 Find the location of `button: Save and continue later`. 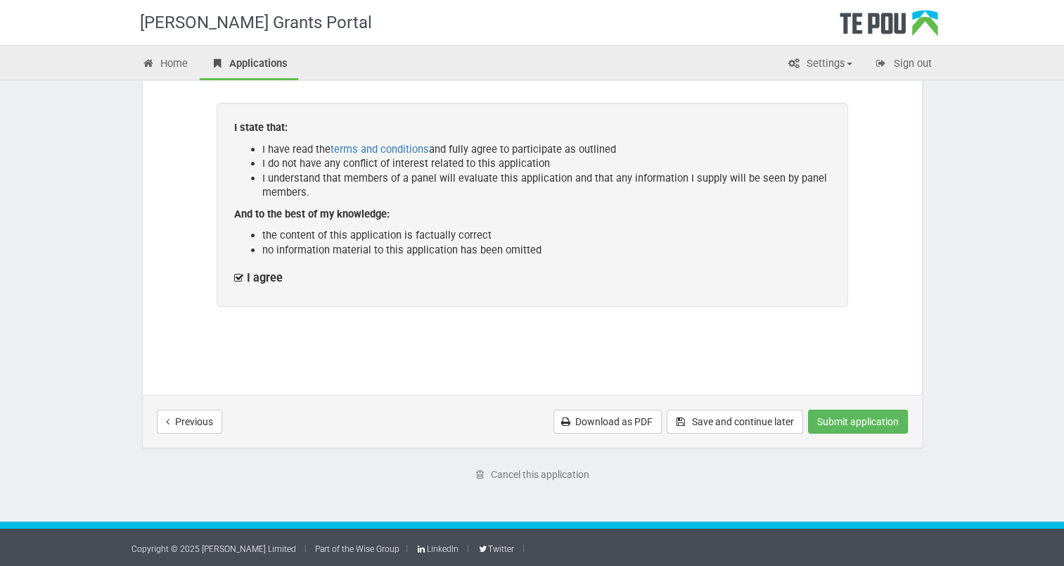

button: Save and continue later is located at coordinates (735, 421).